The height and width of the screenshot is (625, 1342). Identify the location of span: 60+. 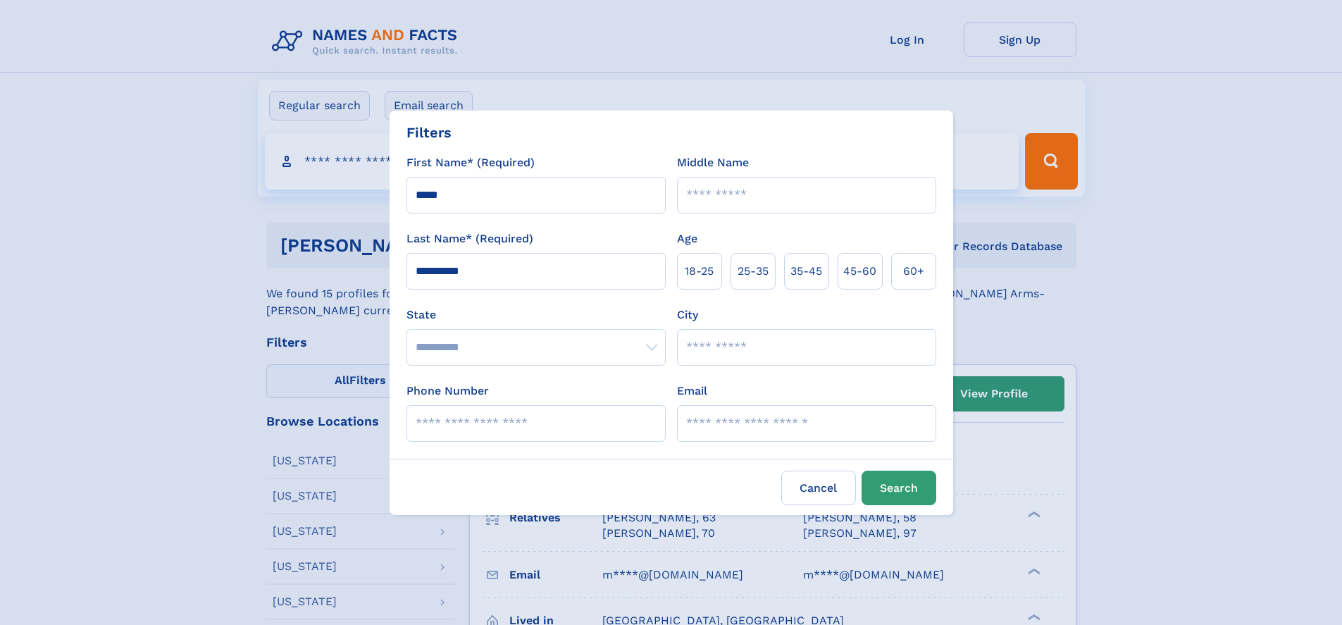
(914, 271).